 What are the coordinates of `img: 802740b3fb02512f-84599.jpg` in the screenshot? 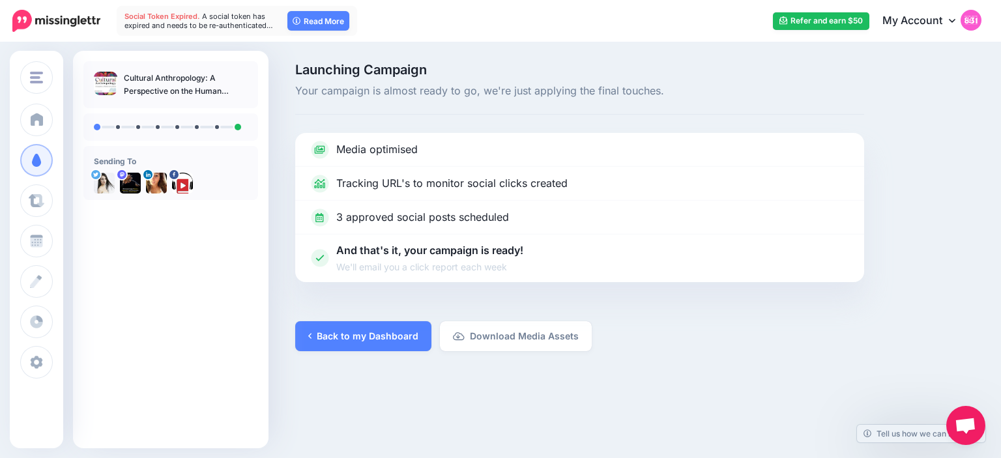 It's located at (130, 183).